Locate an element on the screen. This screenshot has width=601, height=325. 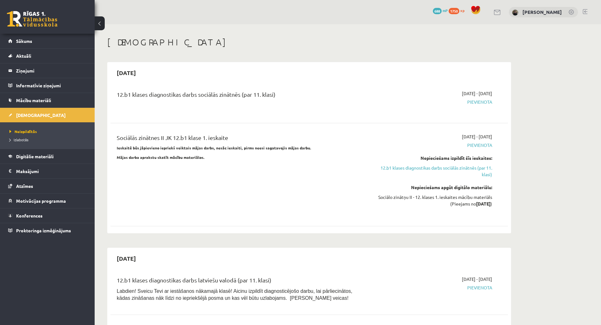
span: Neizpildītās is located at coordinates (23, 132).